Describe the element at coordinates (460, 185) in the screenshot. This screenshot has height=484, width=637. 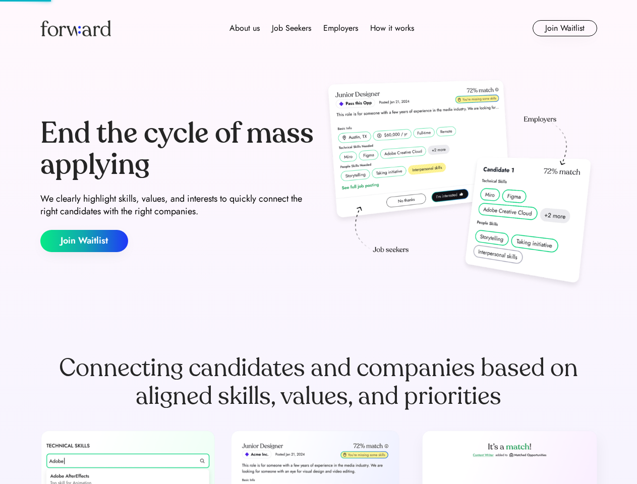
I see `img: hero-image.png` at that location.